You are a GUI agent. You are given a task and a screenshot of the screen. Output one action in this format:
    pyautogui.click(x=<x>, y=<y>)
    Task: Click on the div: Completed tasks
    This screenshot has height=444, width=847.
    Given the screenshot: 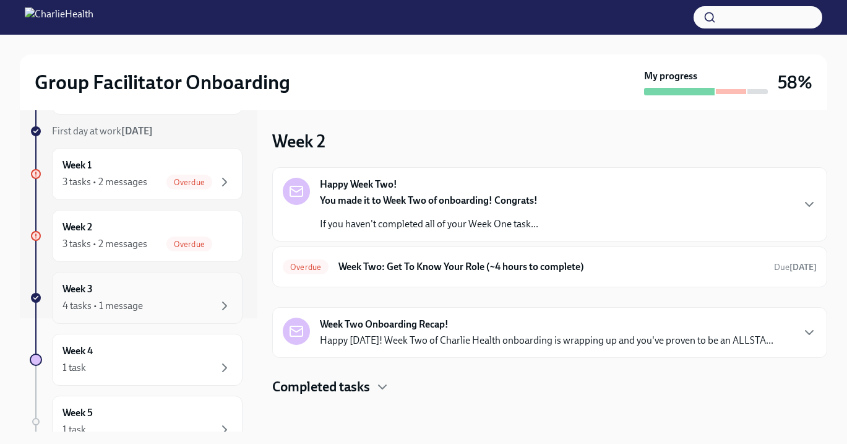 What is the action you would take?
    pyautogui.click(x=549, y=387)
    